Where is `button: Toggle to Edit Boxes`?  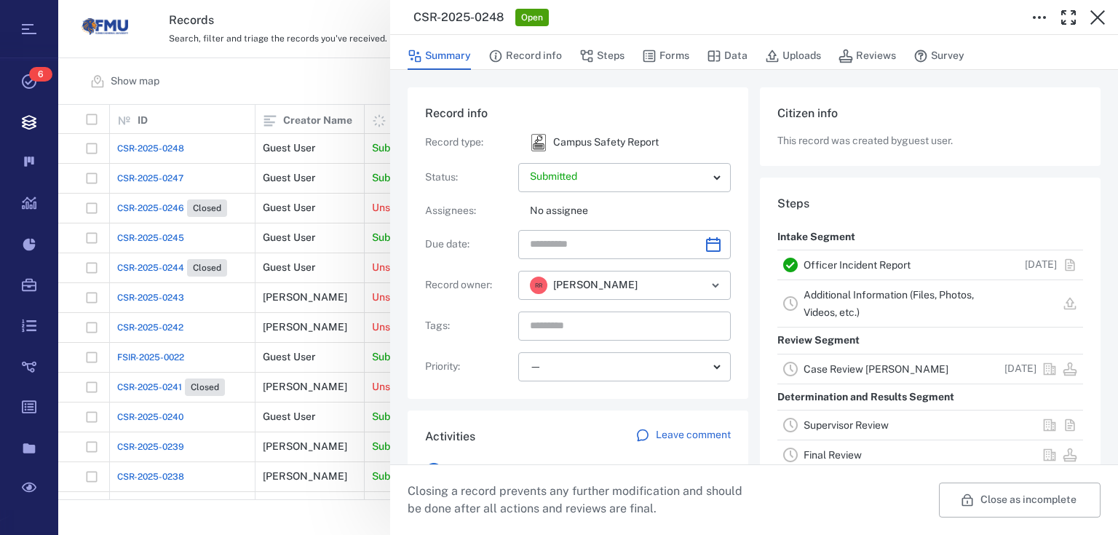 button: Toggle to Edit Boxes is located at coordinates (1039, 17).